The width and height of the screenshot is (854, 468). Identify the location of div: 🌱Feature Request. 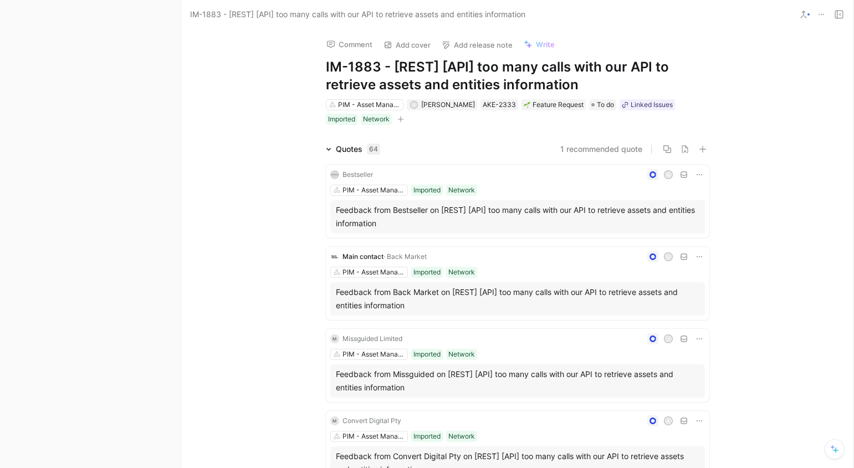
(553, 105).